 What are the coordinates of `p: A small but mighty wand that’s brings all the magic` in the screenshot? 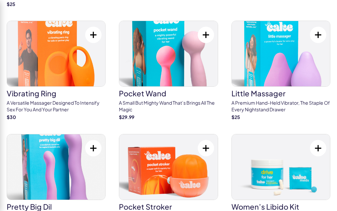 It's located at (168, 106).